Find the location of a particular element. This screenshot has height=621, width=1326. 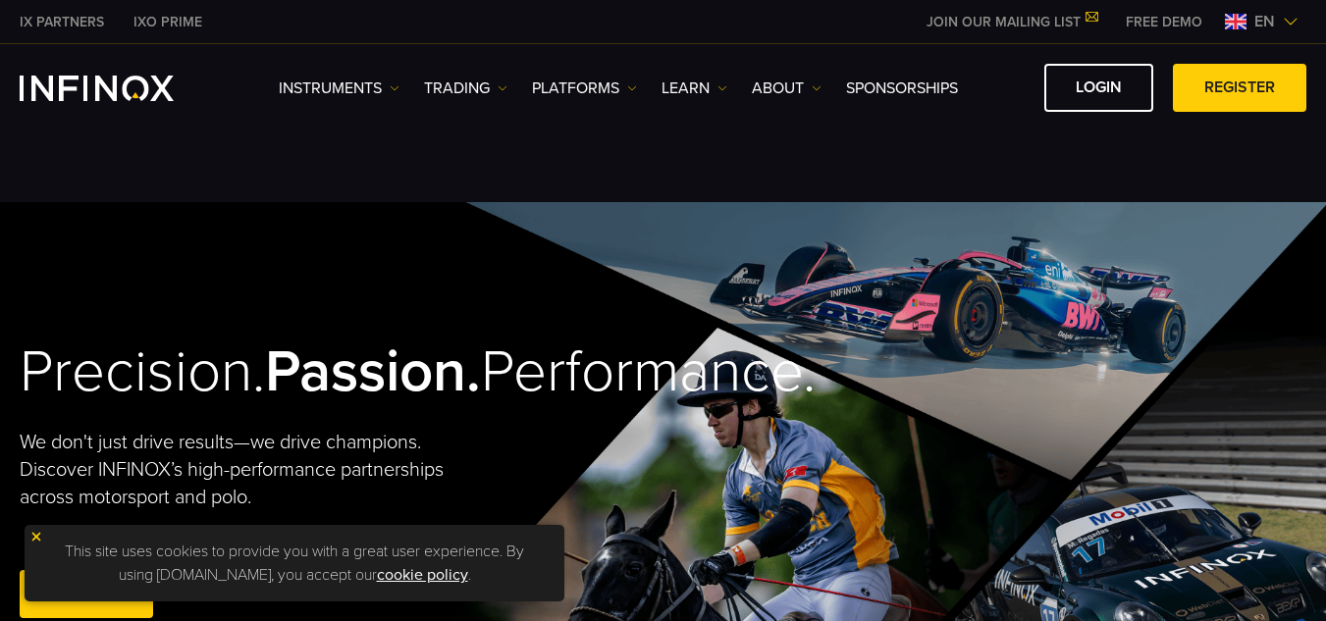

p: We don't just drive results—we drive champions. Discover INFINOX’s high-performance partnerships ... is located at coordinates (251, 470).